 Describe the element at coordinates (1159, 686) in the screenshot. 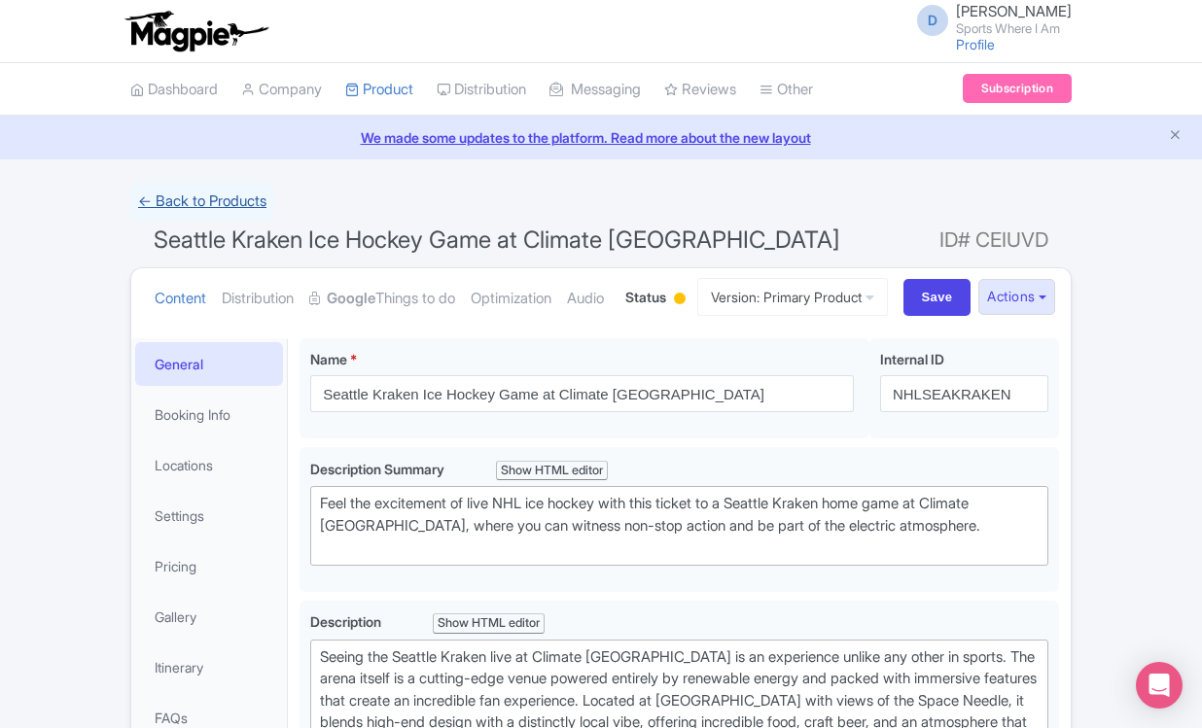

I see `div: Open Intercom Messenger` at that location.